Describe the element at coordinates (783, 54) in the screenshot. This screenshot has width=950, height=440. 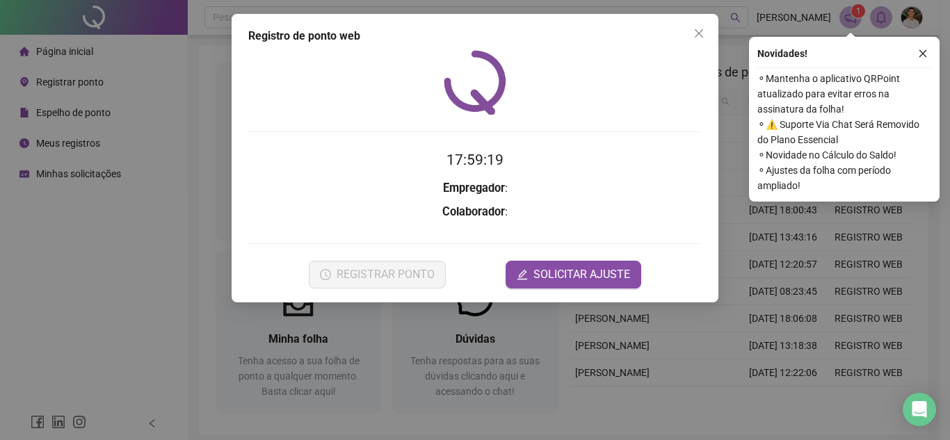
I see `span: Novidades !` at that location.